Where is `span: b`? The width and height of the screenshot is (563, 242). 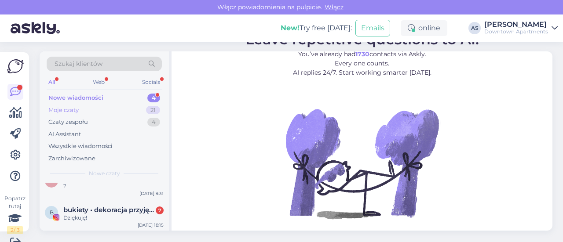
span: b is located at coordinates (51, 212).